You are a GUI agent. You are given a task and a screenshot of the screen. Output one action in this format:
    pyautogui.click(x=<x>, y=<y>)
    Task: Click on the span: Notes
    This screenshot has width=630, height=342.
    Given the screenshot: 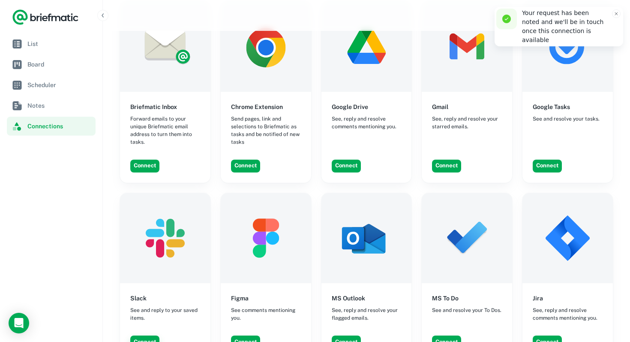 What is the action you would take?
    pyautogui.click(x=60, y=105)
    